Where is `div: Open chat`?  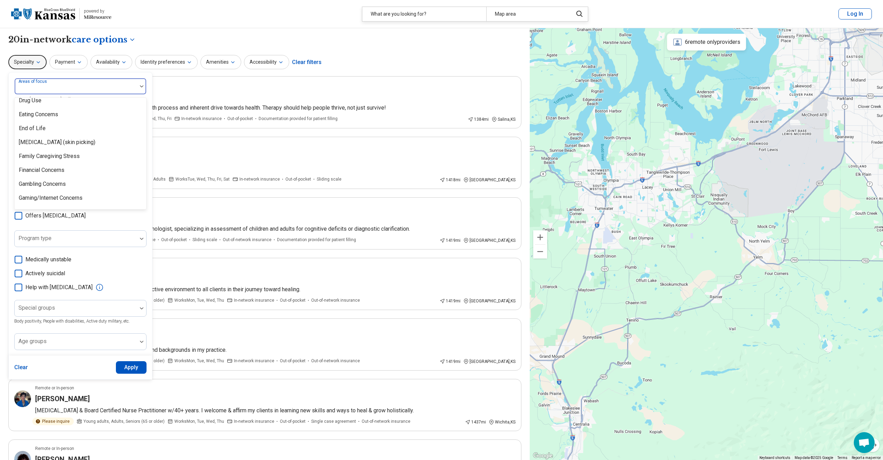 div: Open chat is located at coordinates (864, 443).